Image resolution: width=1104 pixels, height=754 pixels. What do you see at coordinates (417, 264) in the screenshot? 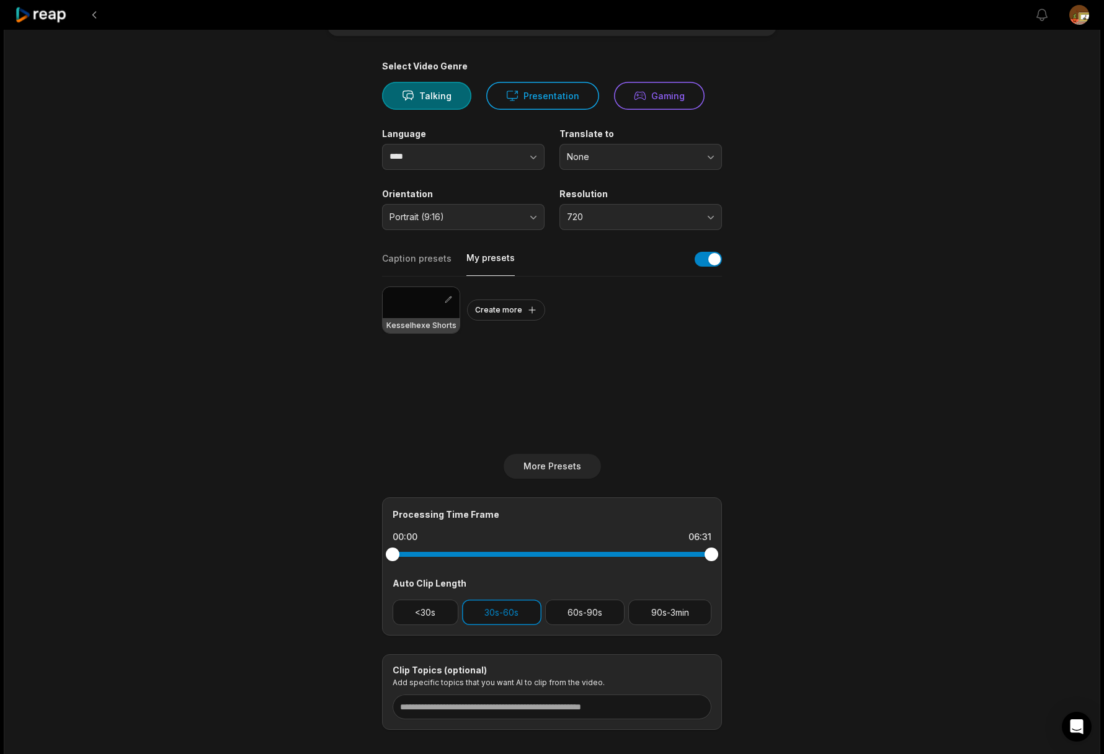
I see `button: Caption presets` at bounding box center [417, 264].